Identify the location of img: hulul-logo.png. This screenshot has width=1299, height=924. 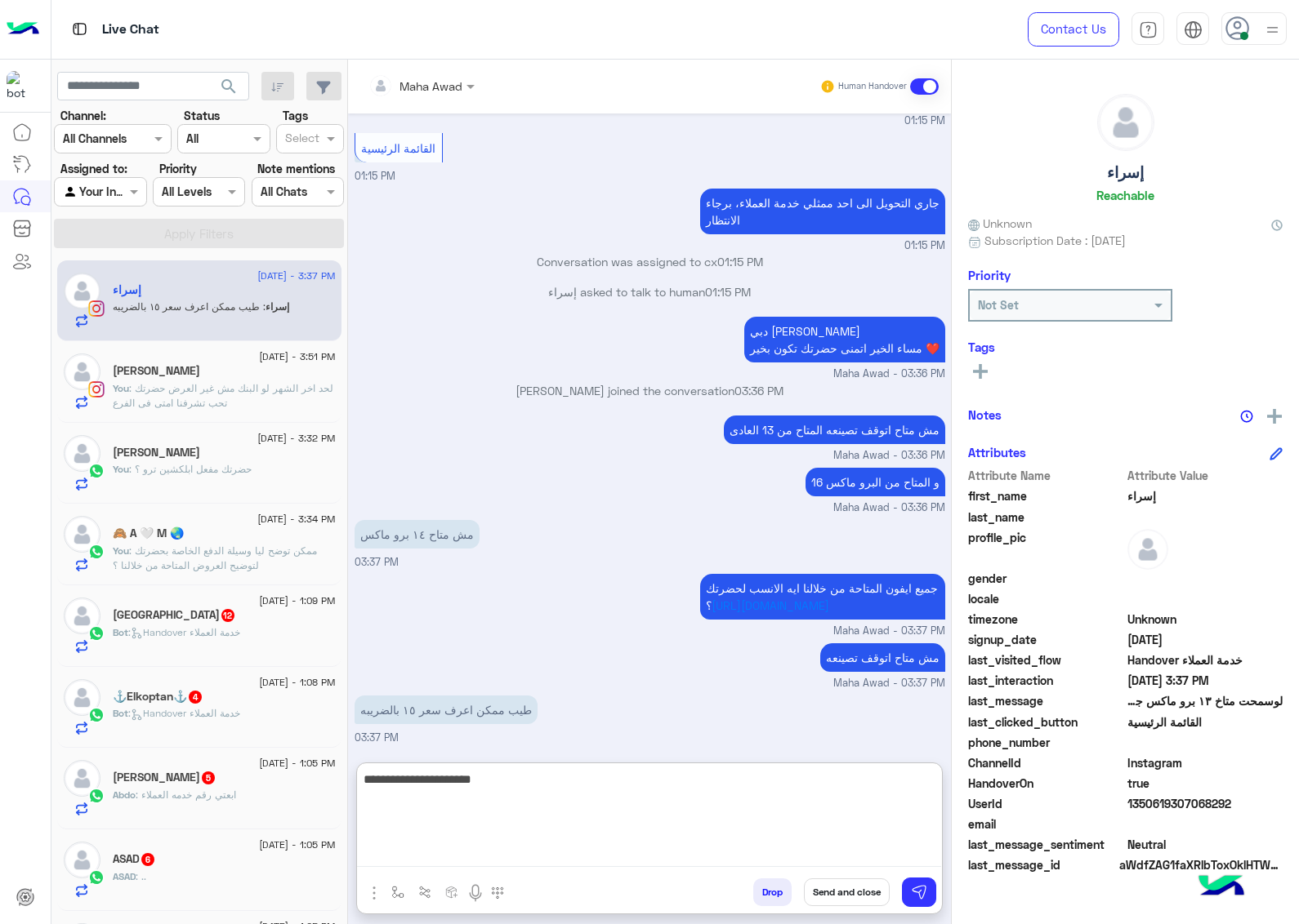
(1221, 887).